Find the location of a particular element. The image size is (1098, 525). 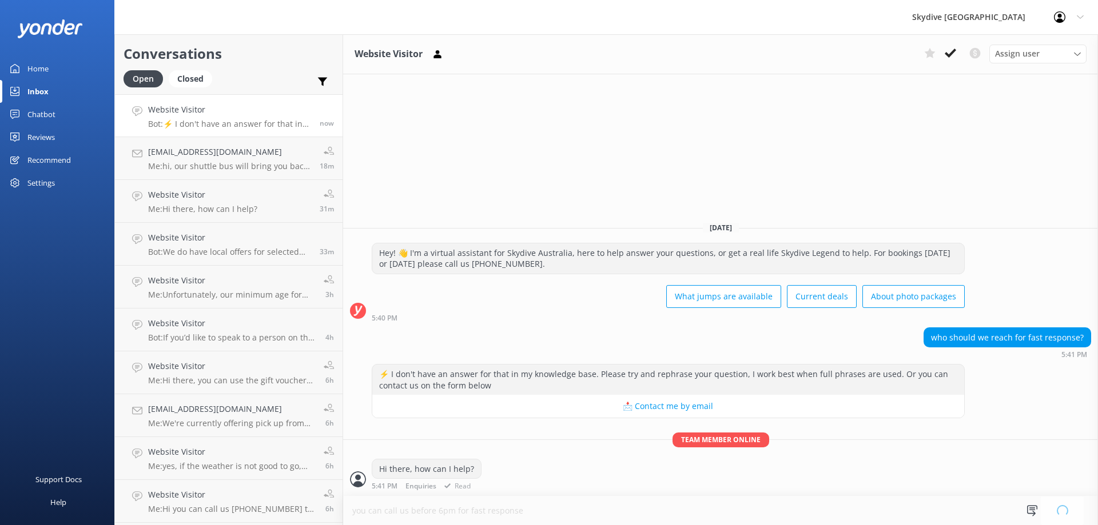

a: Website VisitorBot:If you’d like to speak to a person on the Skydive Australia team, please call ... is located at coordinates (229, 330).